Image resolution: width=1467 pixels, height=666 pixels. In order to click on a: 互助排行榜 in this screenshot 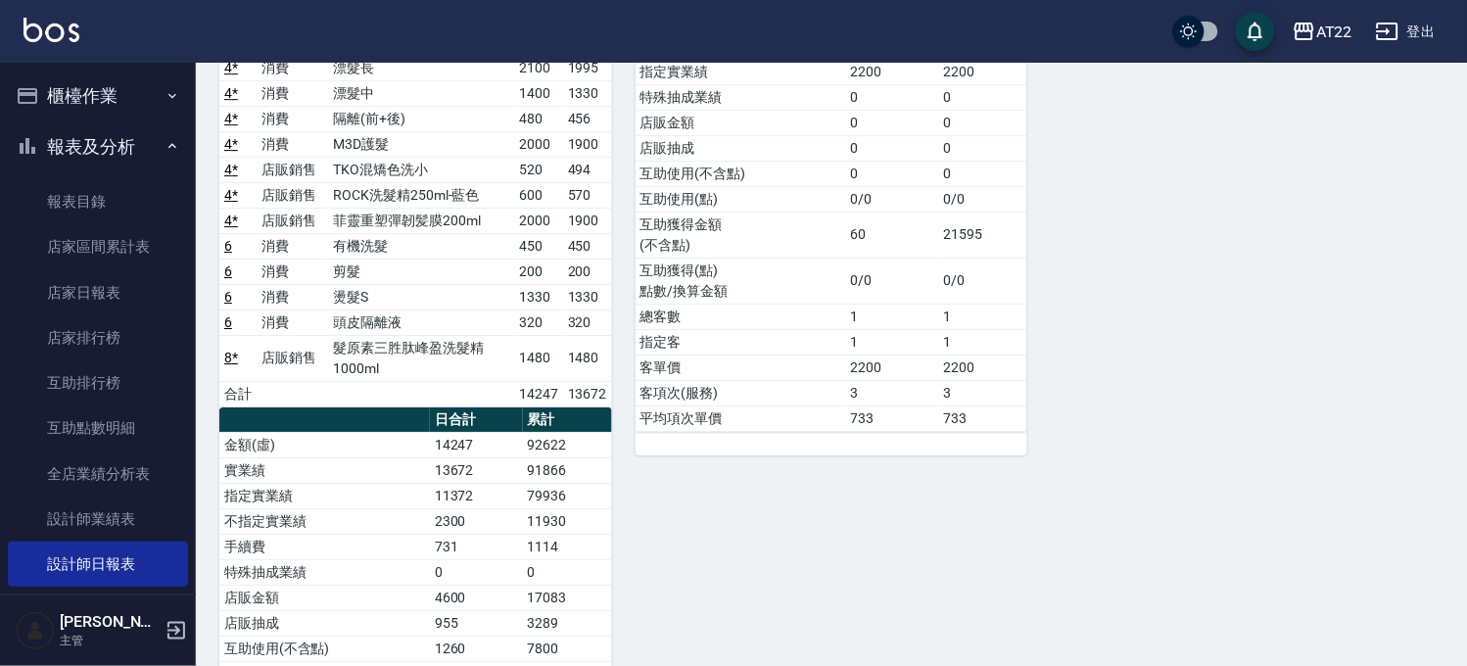, I will do `click(98, 383)`.